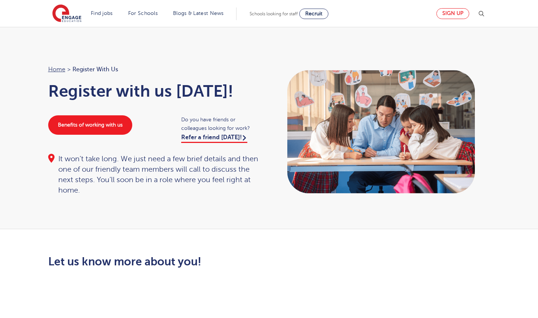 The width and height of the screenshot is (538, 318). I want to click on a: Sign up, so click(453, 13).